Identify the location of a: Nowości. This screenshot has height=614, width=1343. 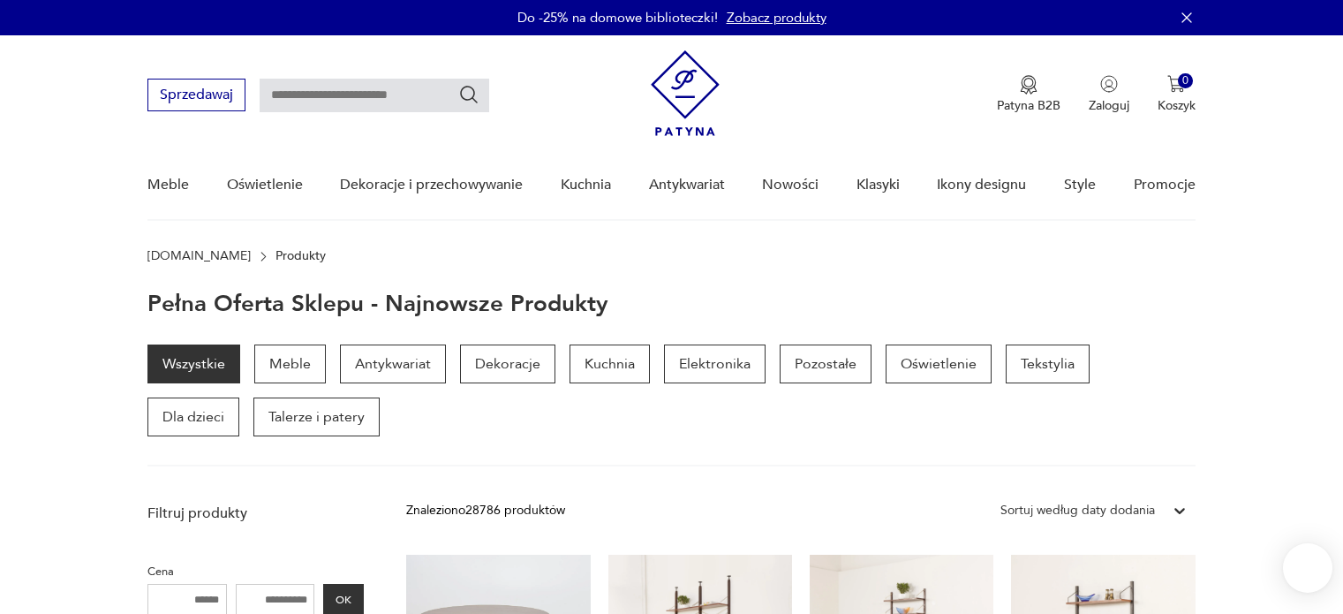
(790, 185).